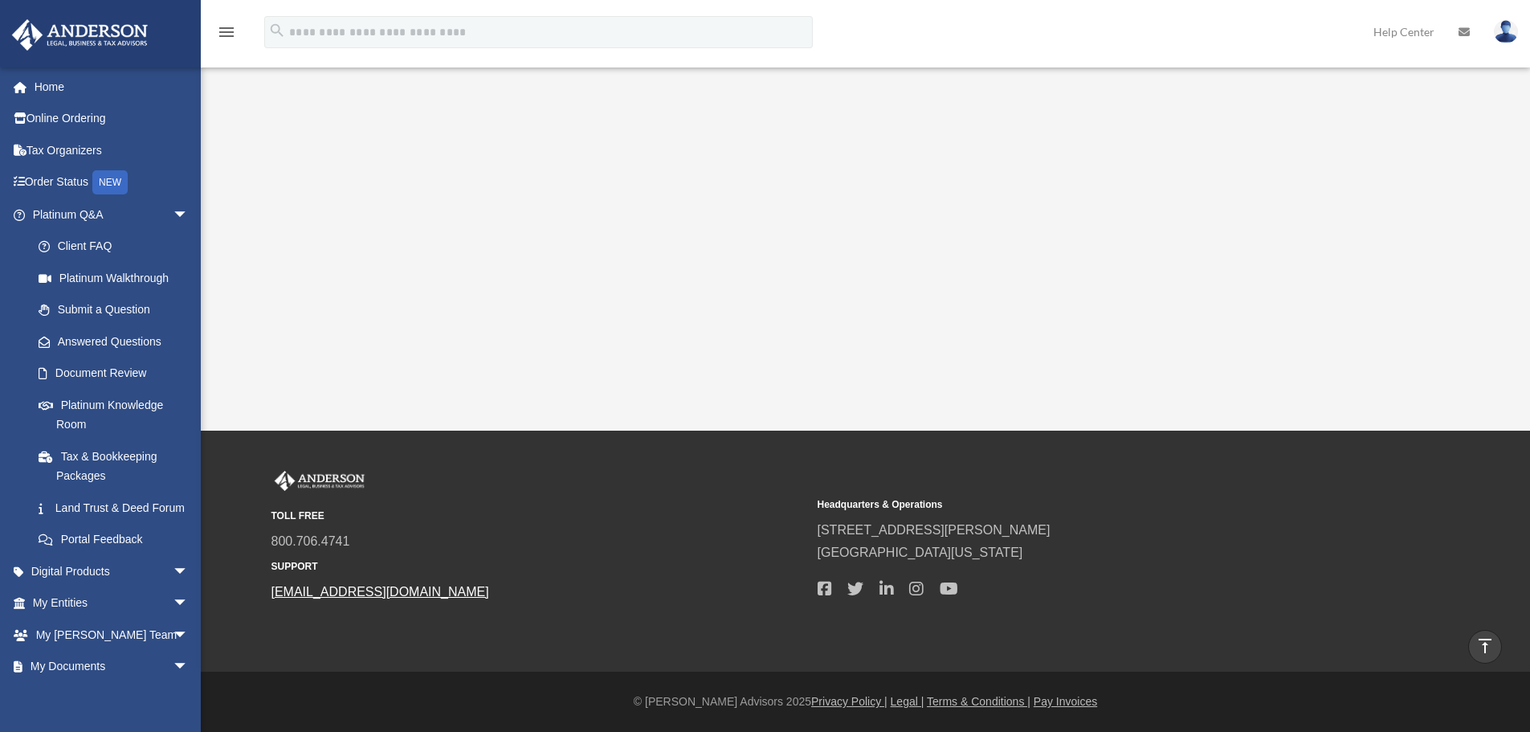  What do you see at coordinates (117, 540) in the screenshot?
I see `a: Portal Feedback` at bounding box center [117, 540].